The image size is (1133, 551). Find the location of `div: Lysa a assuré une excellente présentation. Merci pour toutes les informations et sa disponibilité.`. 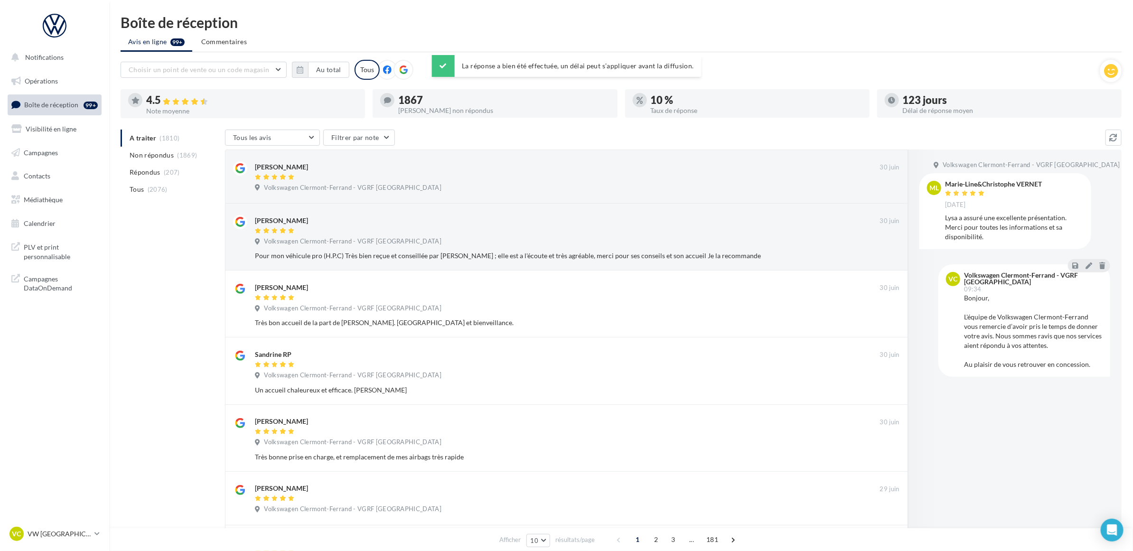

div: Lysa a assuré une excellente présentation. Merci pour toutes les informations et sa disponibilité. is located at coordinates (1014, 227).